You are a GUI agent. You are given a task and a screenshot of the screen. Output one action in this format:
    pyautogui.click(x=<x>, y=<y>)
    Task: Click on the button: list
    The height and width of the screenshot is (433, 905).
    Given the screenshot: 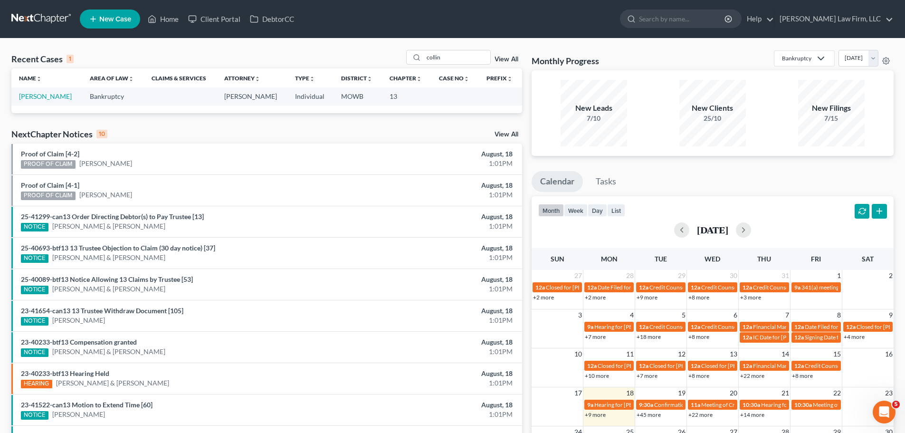 What is the action you would take?
    pyautogui.click(x=616, y=210)
    